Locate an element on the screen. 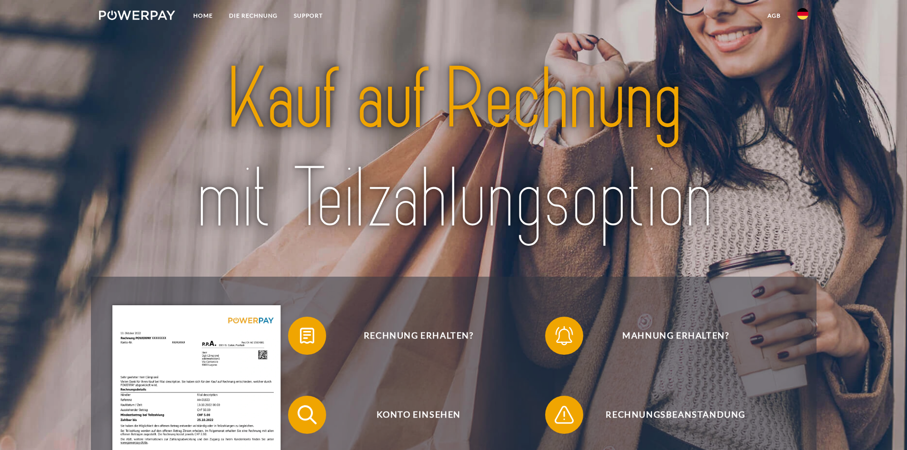 The height and width of the screenshot is (450, 907). a: SUPPORT is located at coordinates (308, 16).